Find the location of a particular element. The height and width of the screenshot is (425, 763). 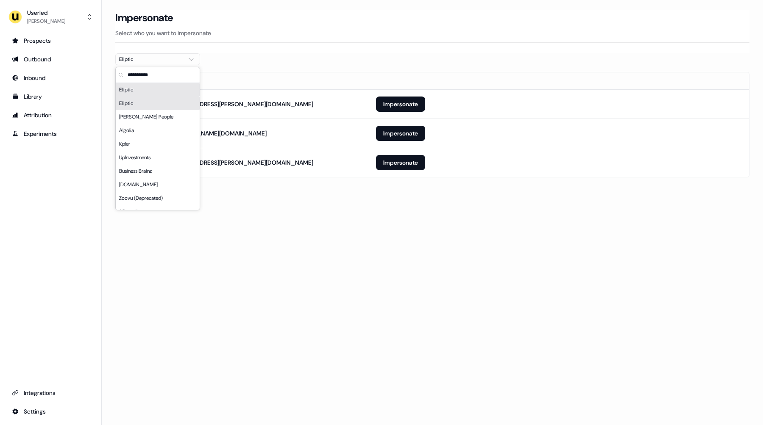

div: Library is located at coordinates (50, 97).